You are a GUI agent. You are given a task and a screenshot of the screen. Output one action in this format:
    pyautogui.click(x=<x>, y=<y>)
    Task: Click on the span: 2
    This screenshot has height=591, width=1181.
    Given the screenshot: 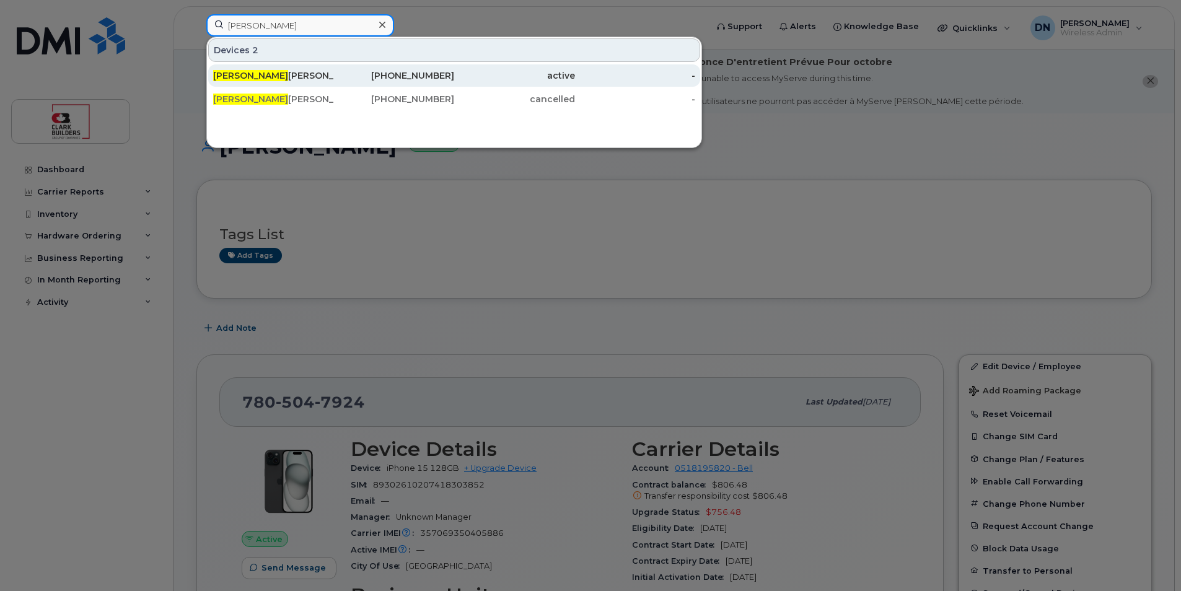 What is the action you would take?
    pyautogui.click(x=255, y=50)
    